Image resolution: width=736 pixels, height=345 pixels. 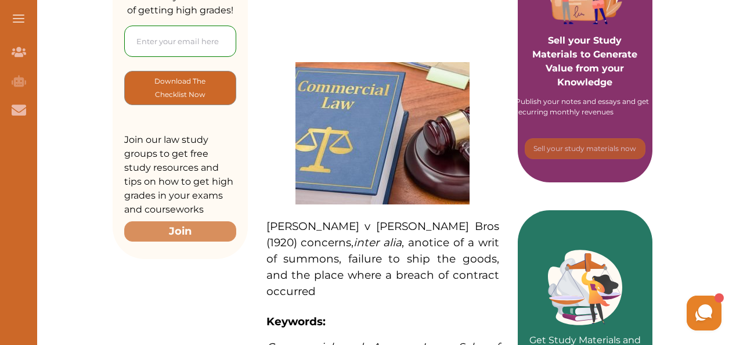 What do you see at coordinates (180, 41) in the screenshot?
I see `input: Enter your email here` at bounding box center [180, 41].